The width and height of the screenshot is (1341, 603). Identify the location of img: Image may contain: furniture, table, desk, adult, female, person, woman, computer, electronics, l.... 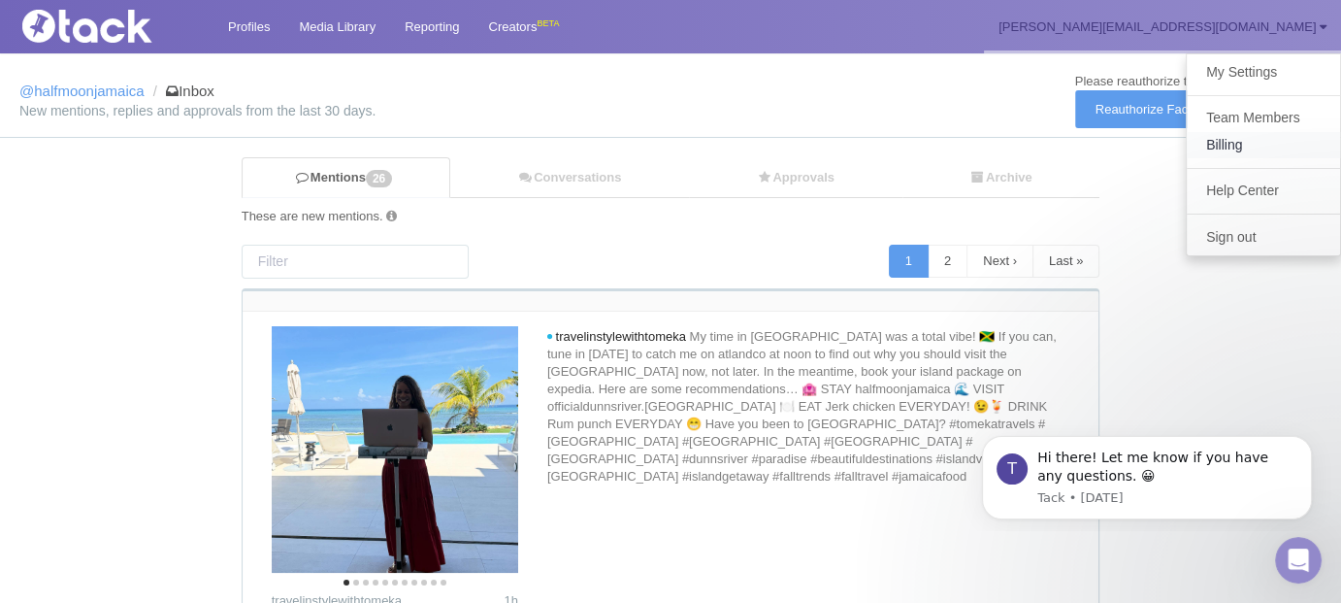
(395, 449).